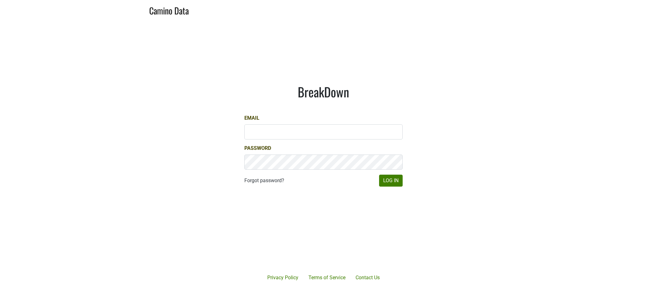 This screenshot has height=289, width=647. Describe the element at coordinates (169, 10) in the screenshot. I see `a: Camino Data` at that location.